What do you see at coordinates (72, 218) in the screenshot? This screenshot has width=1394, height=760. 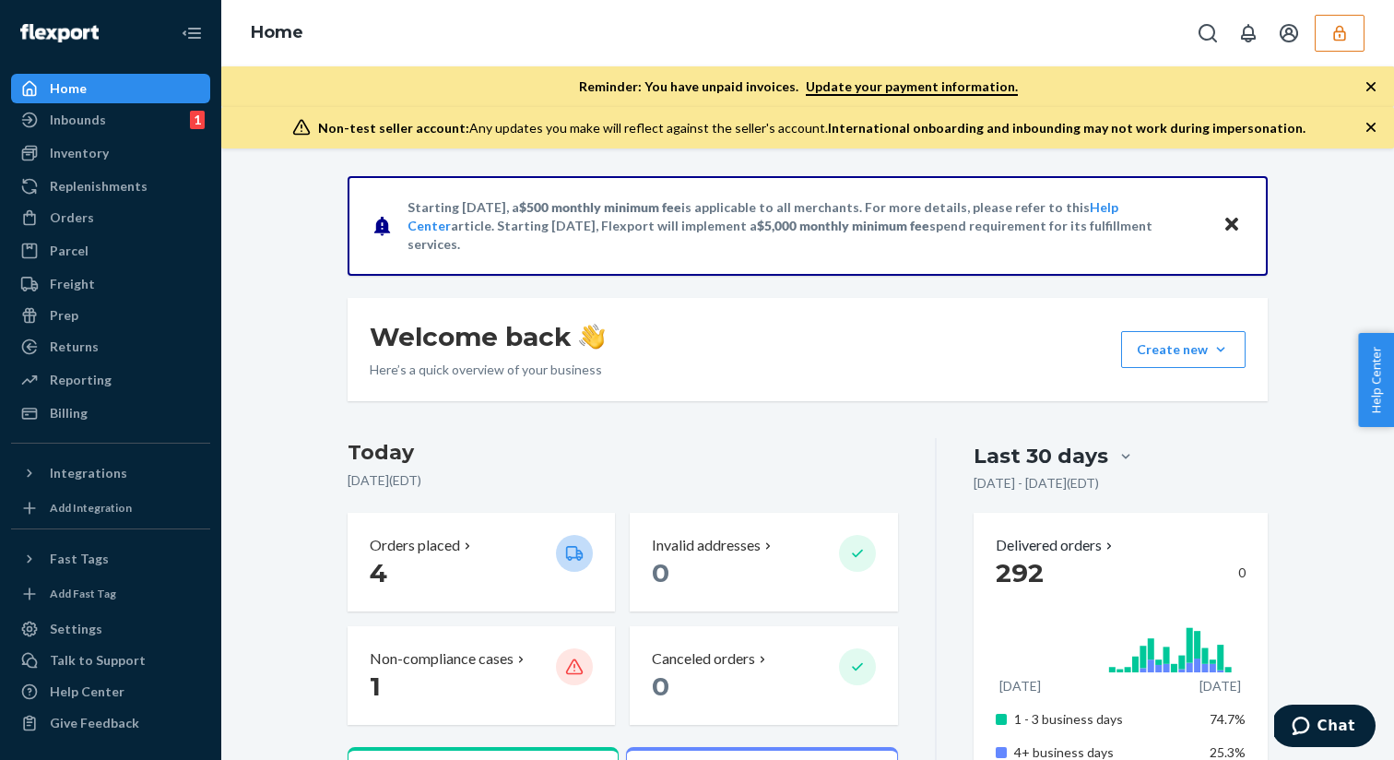 I see `div: Orders` at bounding box center [72, 218].